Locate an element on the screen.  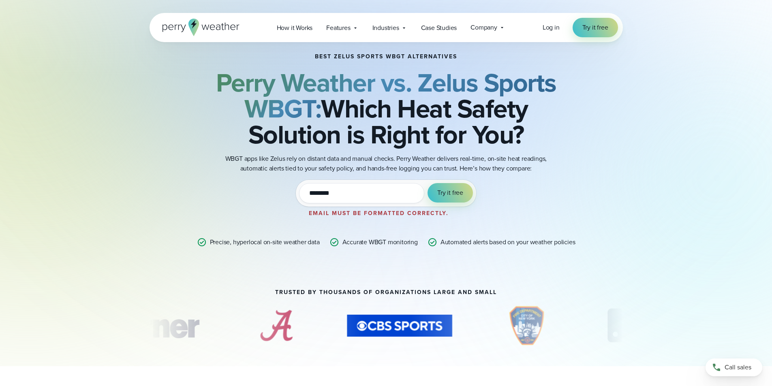
span: Call sales is located at coordinates (738, 367).